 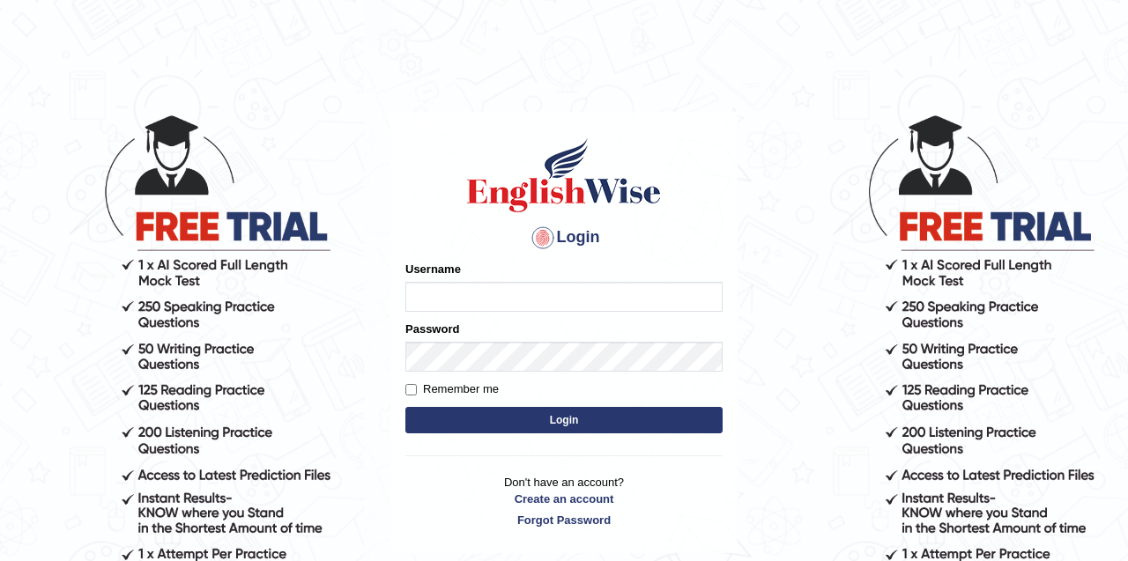 I want to click on button: Login, so click(x=564, y=420).